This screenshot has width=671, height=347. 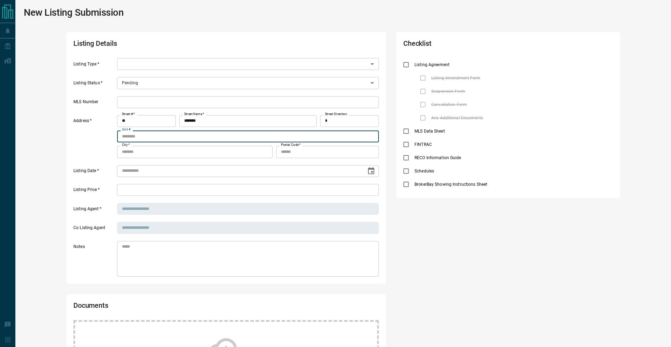 What do you see at coordinates (165, 307) in the screenshot?
I see `h2: Documents` at bounding box center [165, 307].